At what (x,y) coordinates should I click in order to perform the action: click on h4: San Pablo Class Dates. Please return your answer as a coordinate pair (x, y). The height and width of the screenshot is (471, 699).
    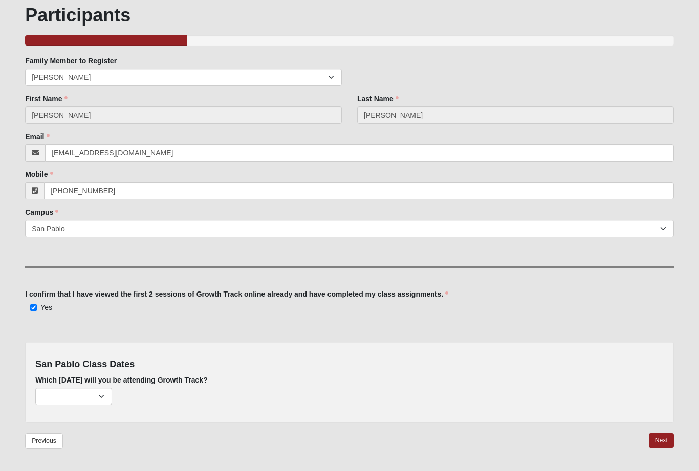
    Looking at the image, I should click on (349, 365).